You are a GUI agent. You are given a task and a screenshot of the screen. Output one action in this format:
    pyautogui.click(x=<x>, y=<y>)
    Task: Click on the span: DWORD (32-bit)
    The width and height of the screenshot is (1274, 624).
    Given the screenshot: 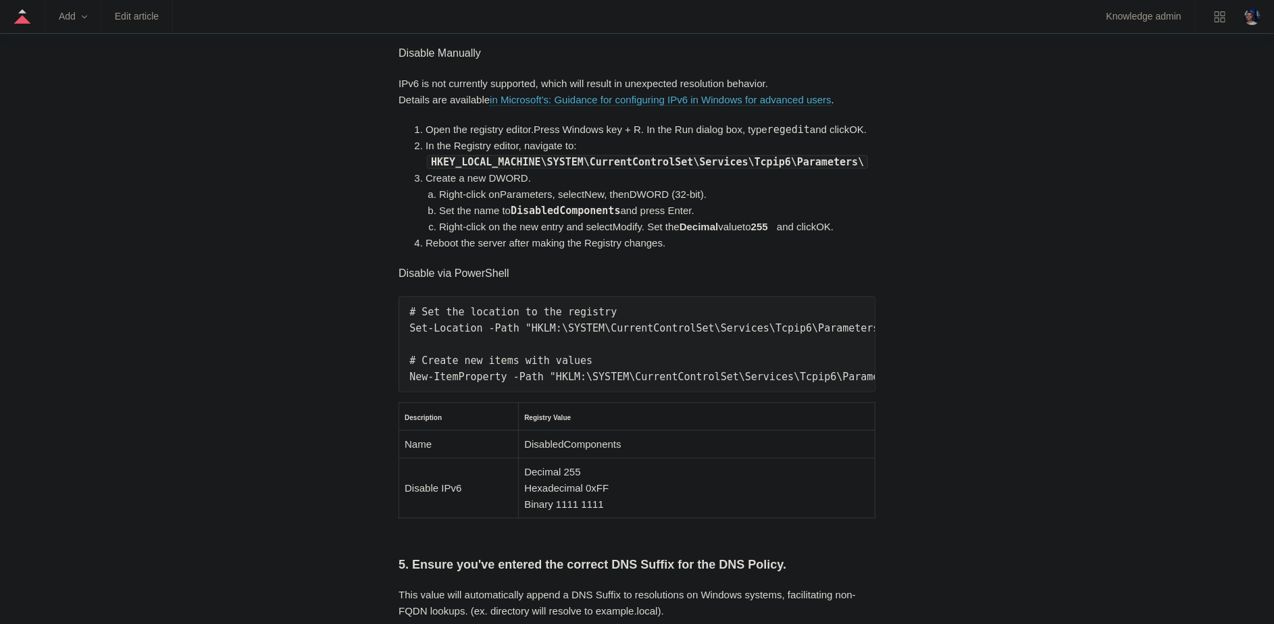 What is the action you would take?
    pyautogui.click(x=667, y=194)
    